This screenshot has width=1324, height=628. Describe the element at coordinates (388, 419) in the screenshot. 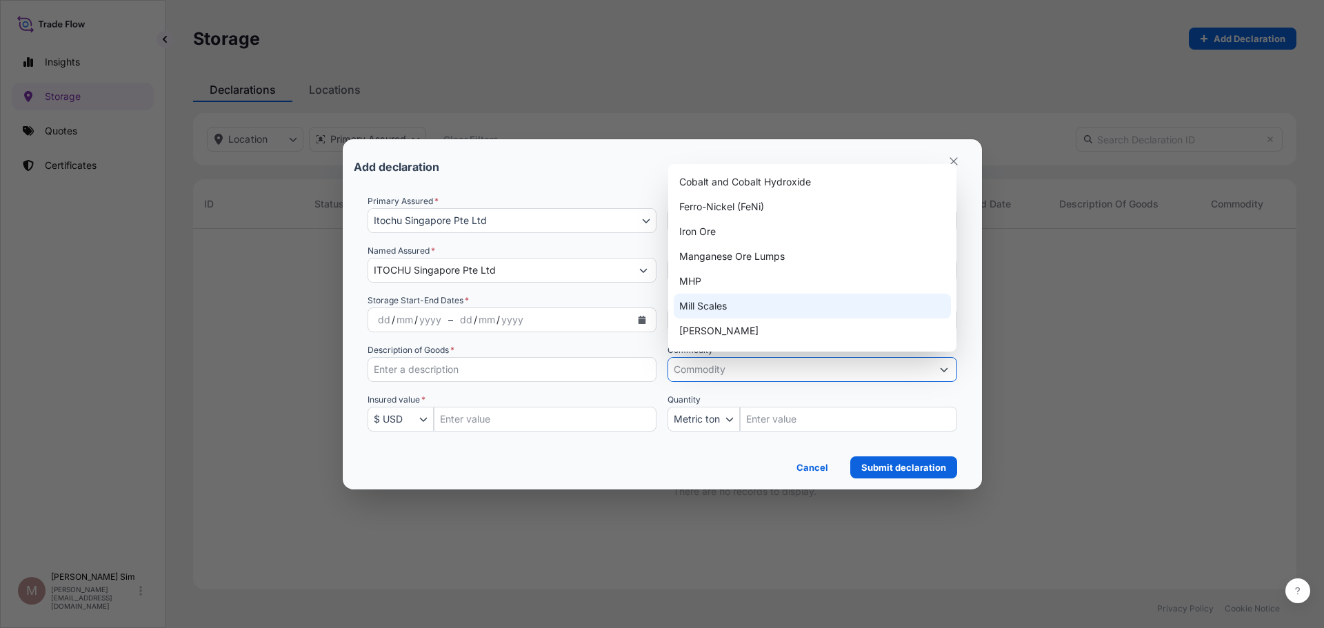

I see `span: $ USD` at that location.